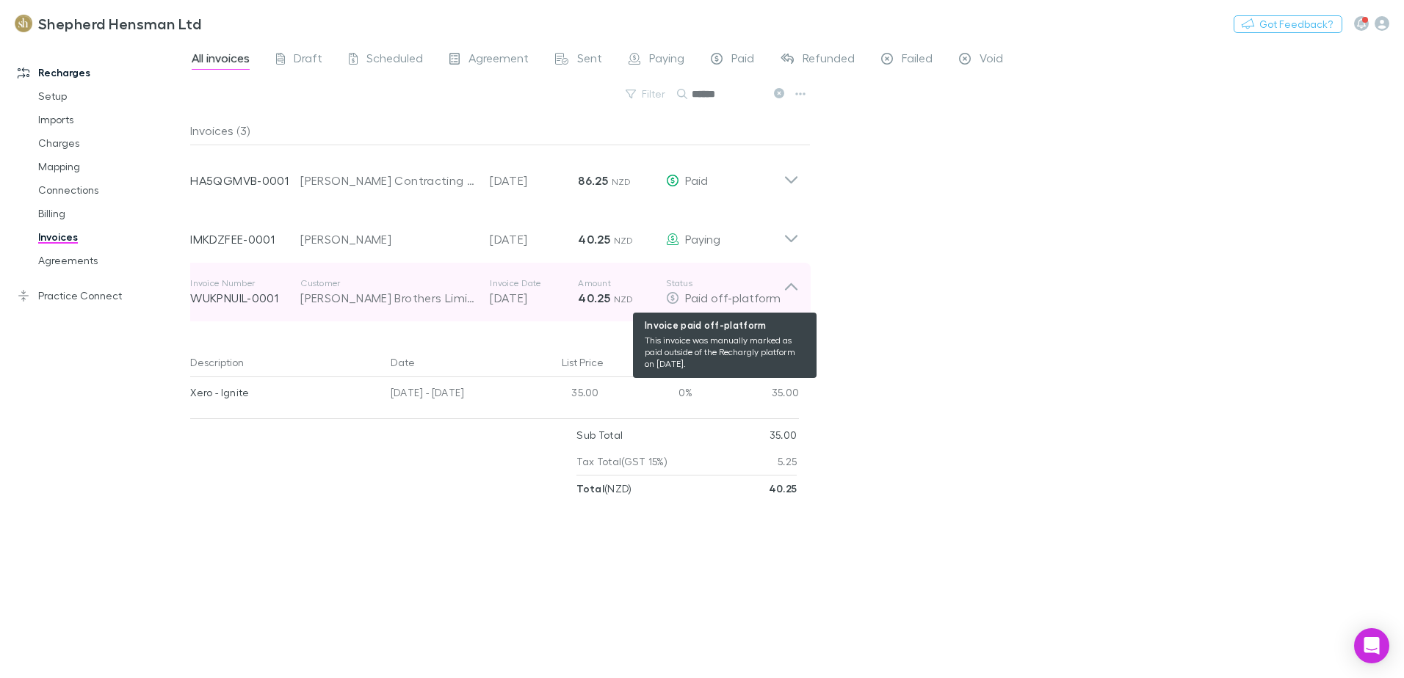  I want to click on span: Sent, so click(590, 60).